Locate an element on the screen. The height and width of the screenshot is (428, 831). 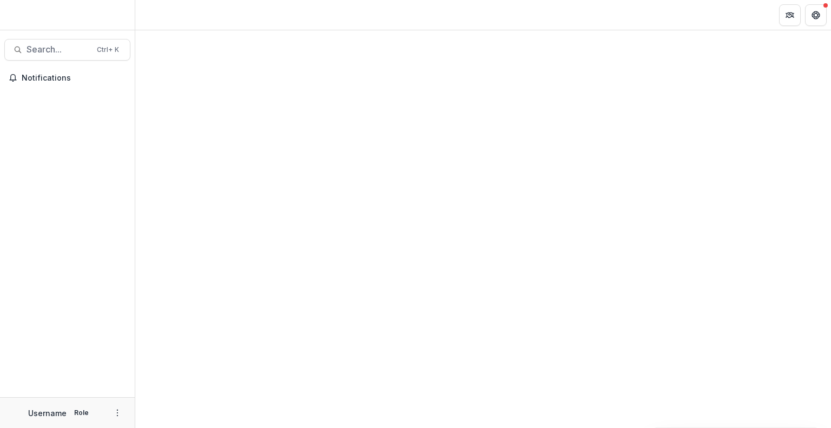
button: Partners is located at coordinates (790, 15).